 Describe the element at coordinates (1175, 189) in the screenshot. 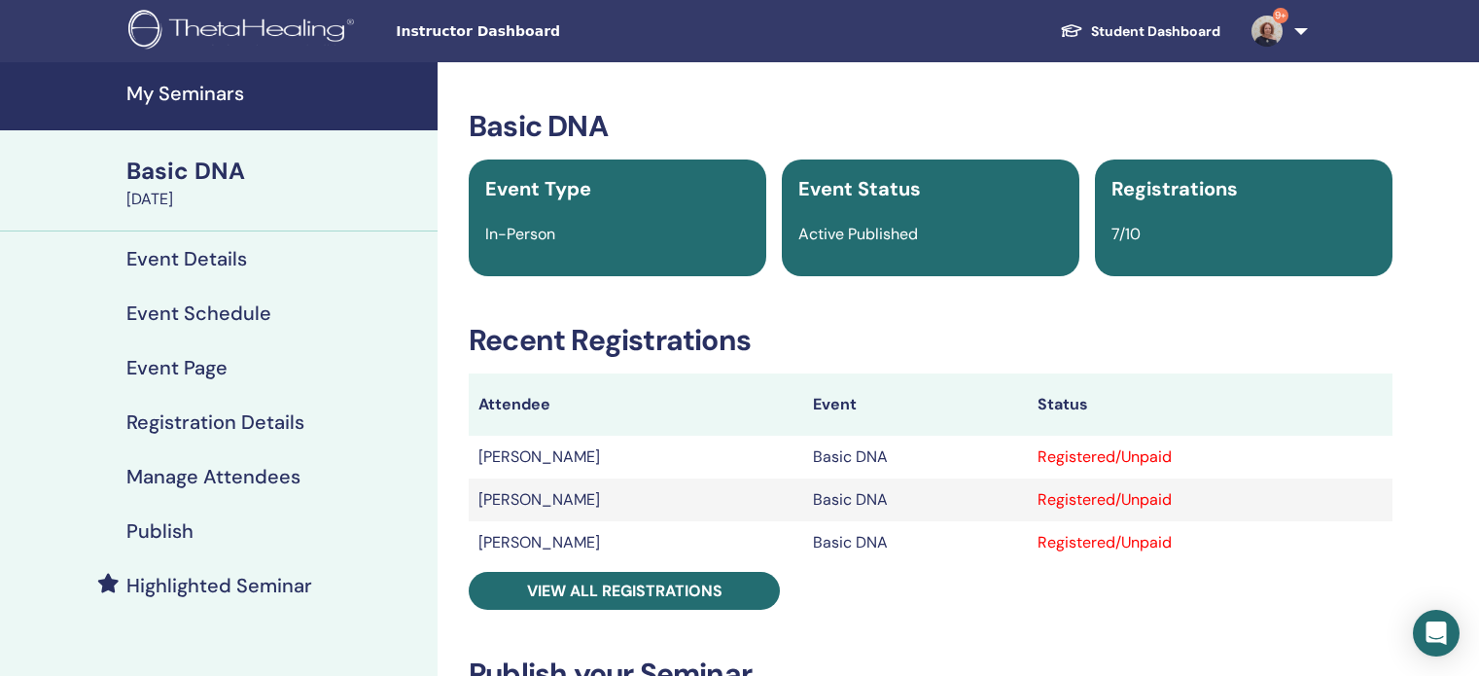

I see `span: Registrations` at that location.